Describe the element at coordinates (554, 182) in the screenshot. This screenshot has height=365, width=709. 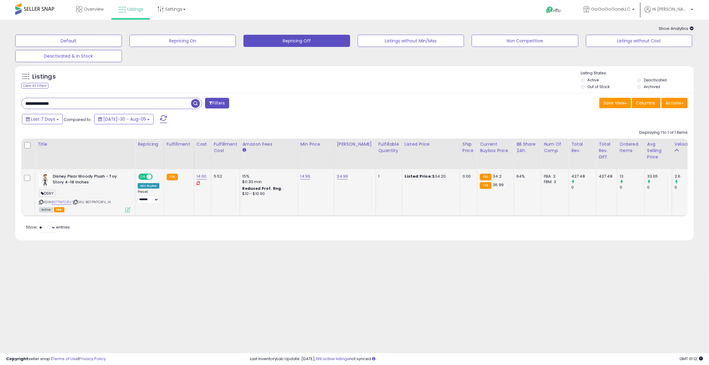
I see `div: FBM: 3` at that location.